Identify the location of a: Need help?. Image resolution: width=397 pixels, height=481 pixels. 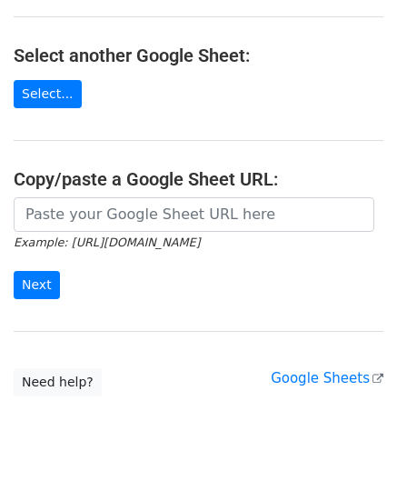
(57, 382).